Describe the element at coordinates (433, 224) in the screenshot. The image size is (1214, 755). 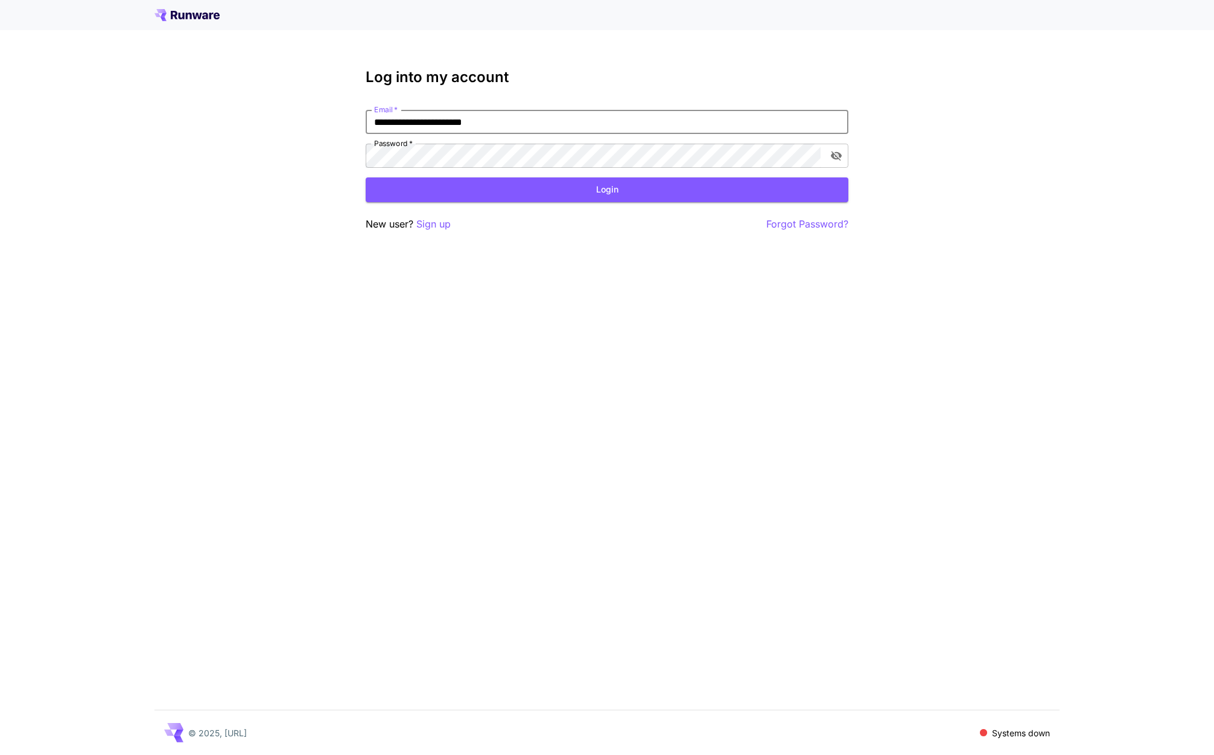
I see `p: Sign up` at that location.